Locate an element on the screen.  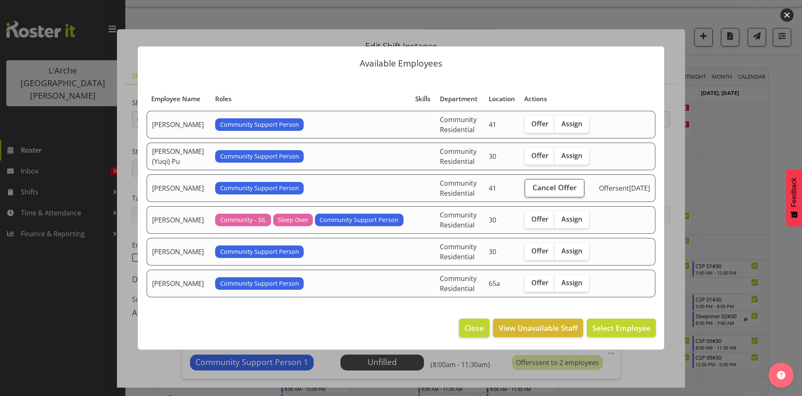
span: Employee Name is located at coordinates (176, 99).